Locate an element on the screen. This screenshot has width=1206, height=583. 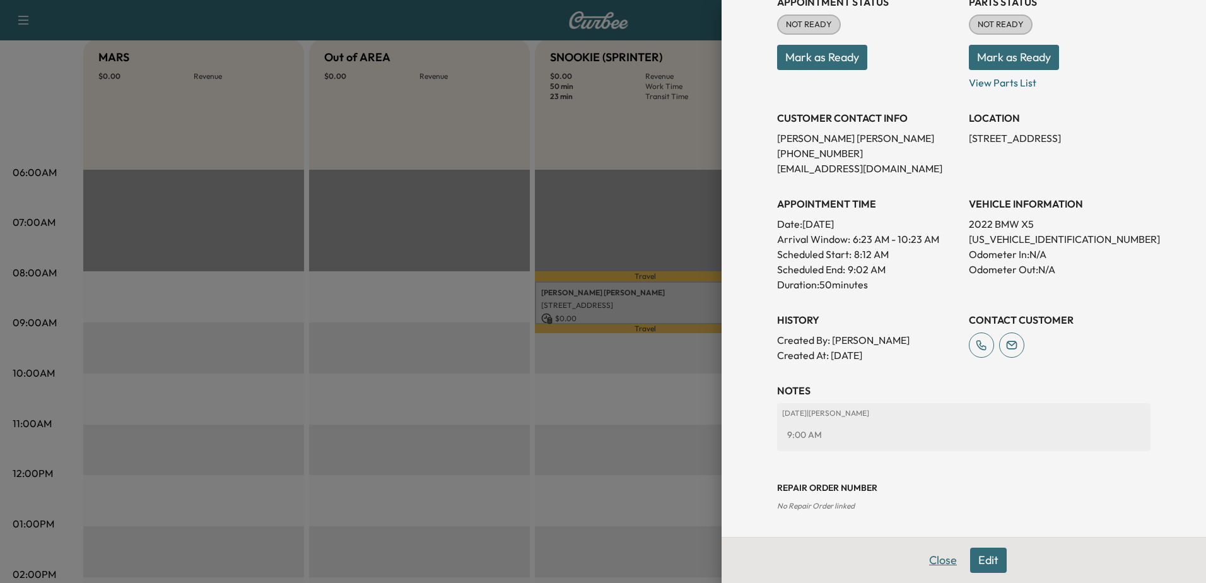
h3: LOCATION is located at coordinates (1060, 118).